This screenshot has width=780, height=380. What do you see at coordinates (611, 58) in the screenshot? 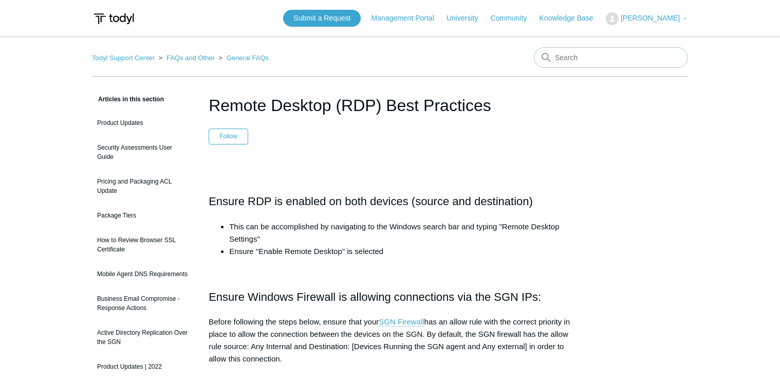
I see `input: Search` at bounding box center [611, 58].